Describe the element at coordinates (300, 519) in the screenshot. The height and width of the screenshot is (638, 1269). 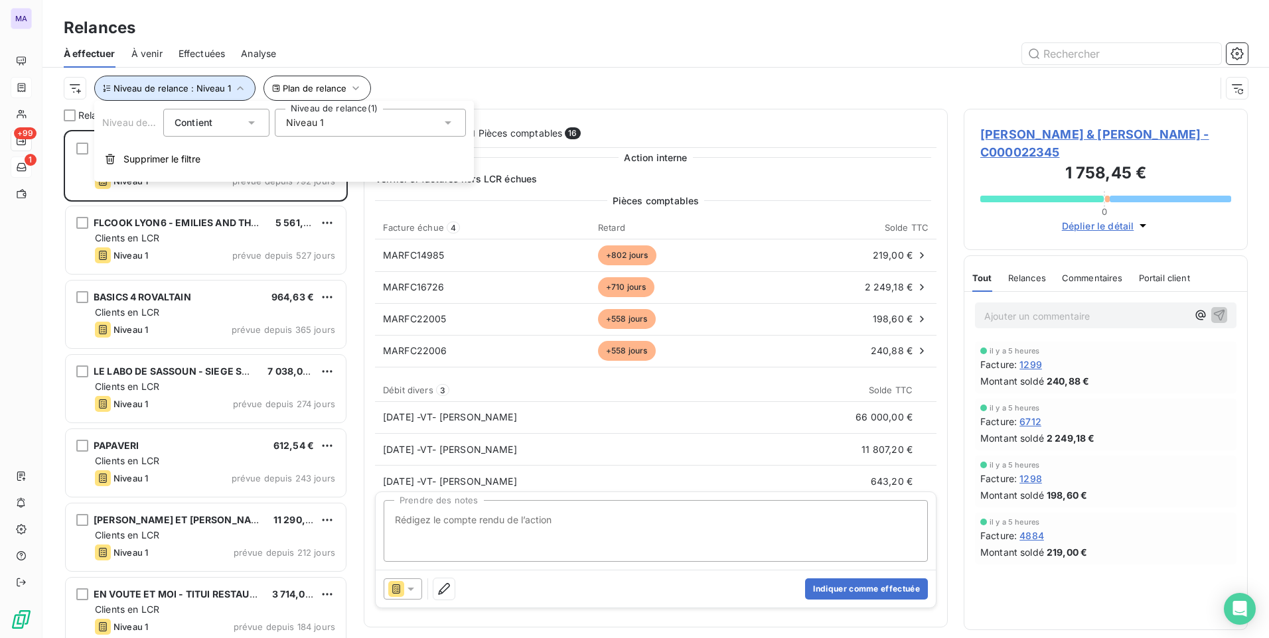
I see `span: 11 290,62 €` at that location.